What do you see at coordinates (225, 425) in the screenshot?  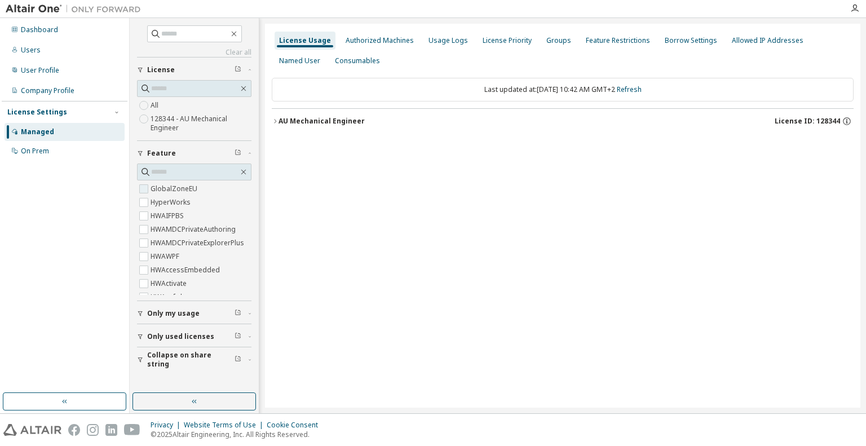 I see `div: Website Terms of Use` at bounding box center [225, 425].